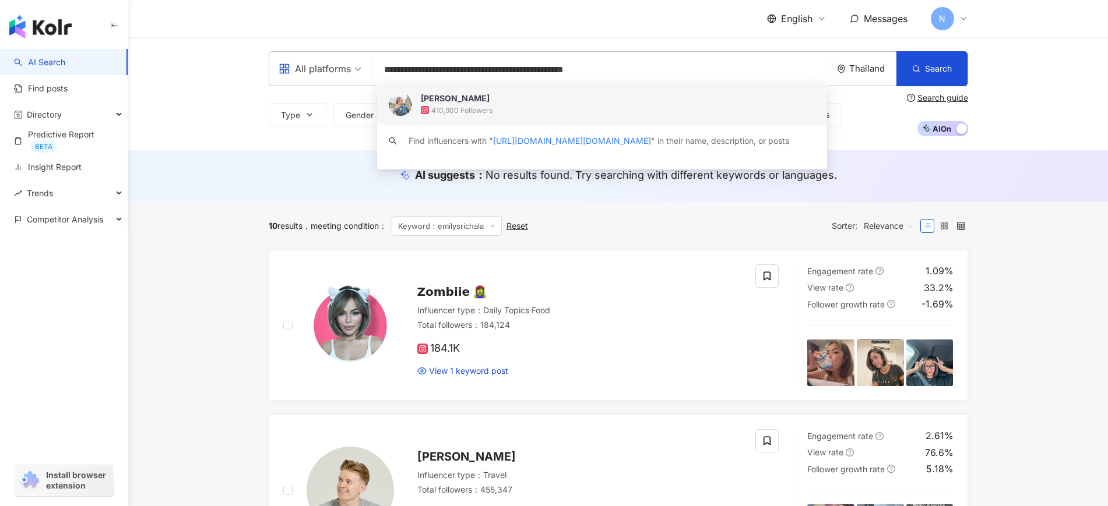 This screenshot has height=506, width=1108. Describe the element at coordinates (939, 453) in the screenshot. I see `div: 76.6%` at that location.